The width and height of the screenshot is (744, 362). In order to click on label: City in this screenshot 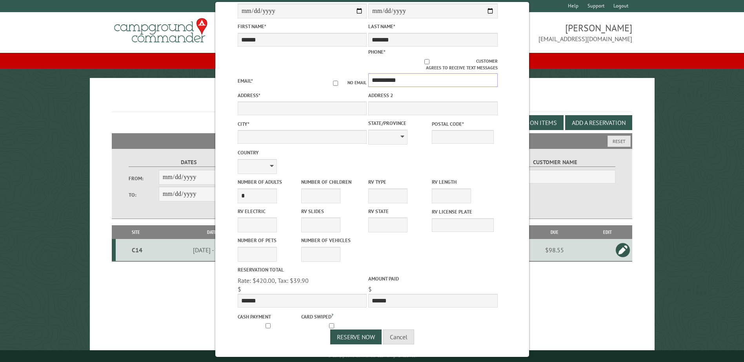, I will do `click(302, 124)`.